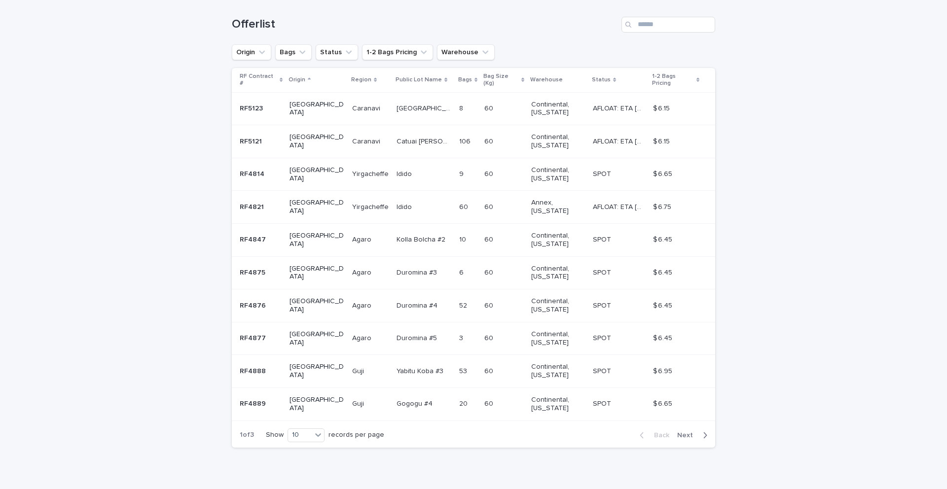 The image size is (947, 489). What do you see at coordinates (688, 436) in the screenshot?
I see `span: Next` at bounding box center [688, 436].